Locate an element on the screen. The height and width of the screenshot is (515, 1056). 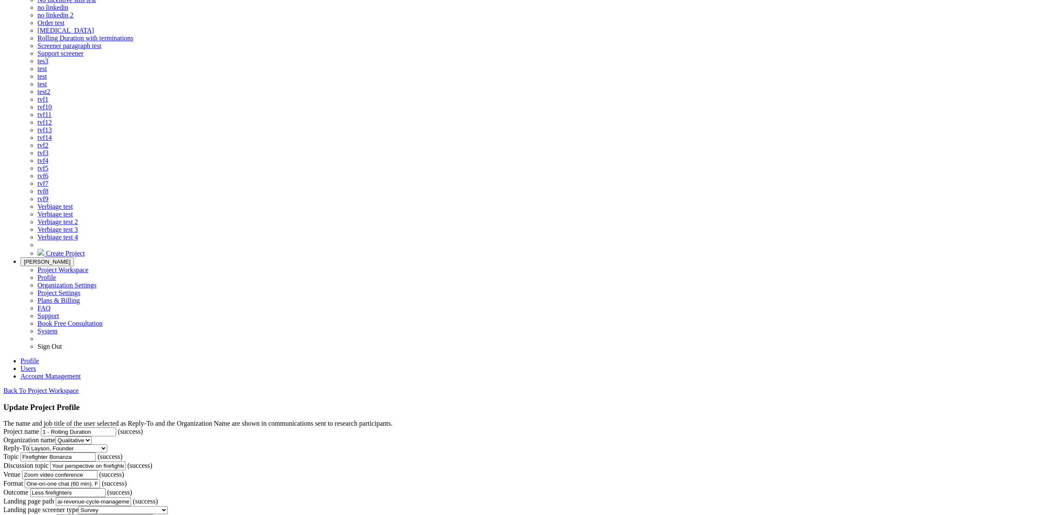
div: The name and job title of the user selected as Reply-To and the Organization Name are shown in co... is located at coordinates (528, 424).